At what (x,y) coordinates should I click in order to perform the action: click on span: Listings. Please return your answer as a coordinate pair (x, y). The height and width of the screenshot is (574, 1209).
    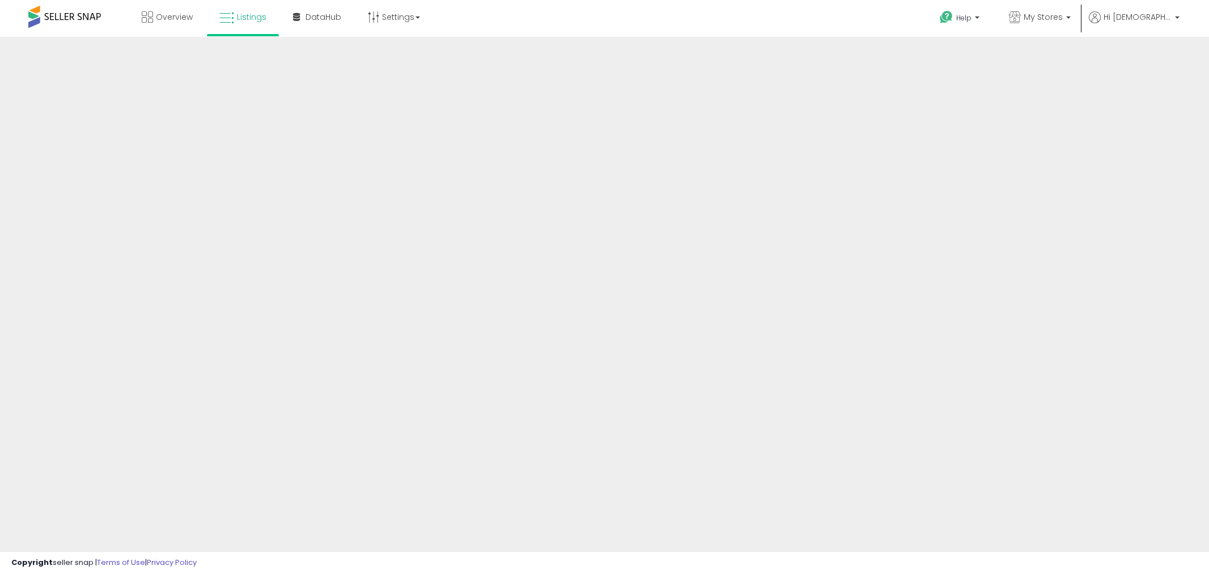
    Looking at the image, I should click on (252, 17).